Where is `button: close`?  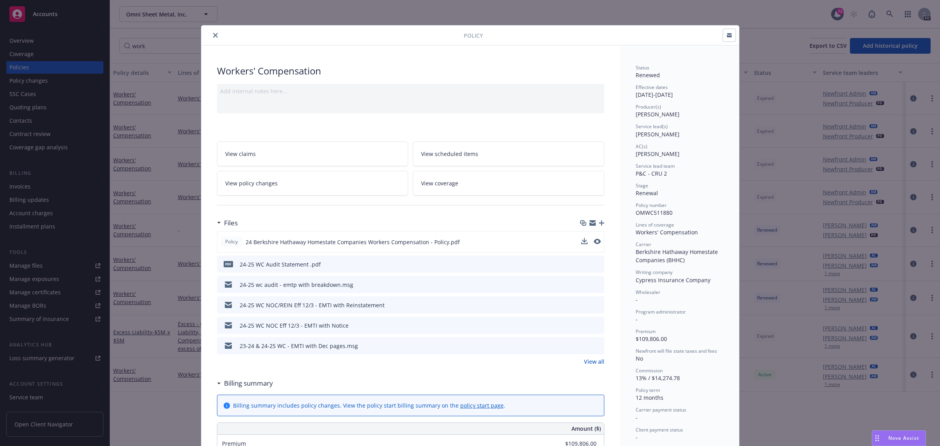 button: close is located at coordinates (215, 35).